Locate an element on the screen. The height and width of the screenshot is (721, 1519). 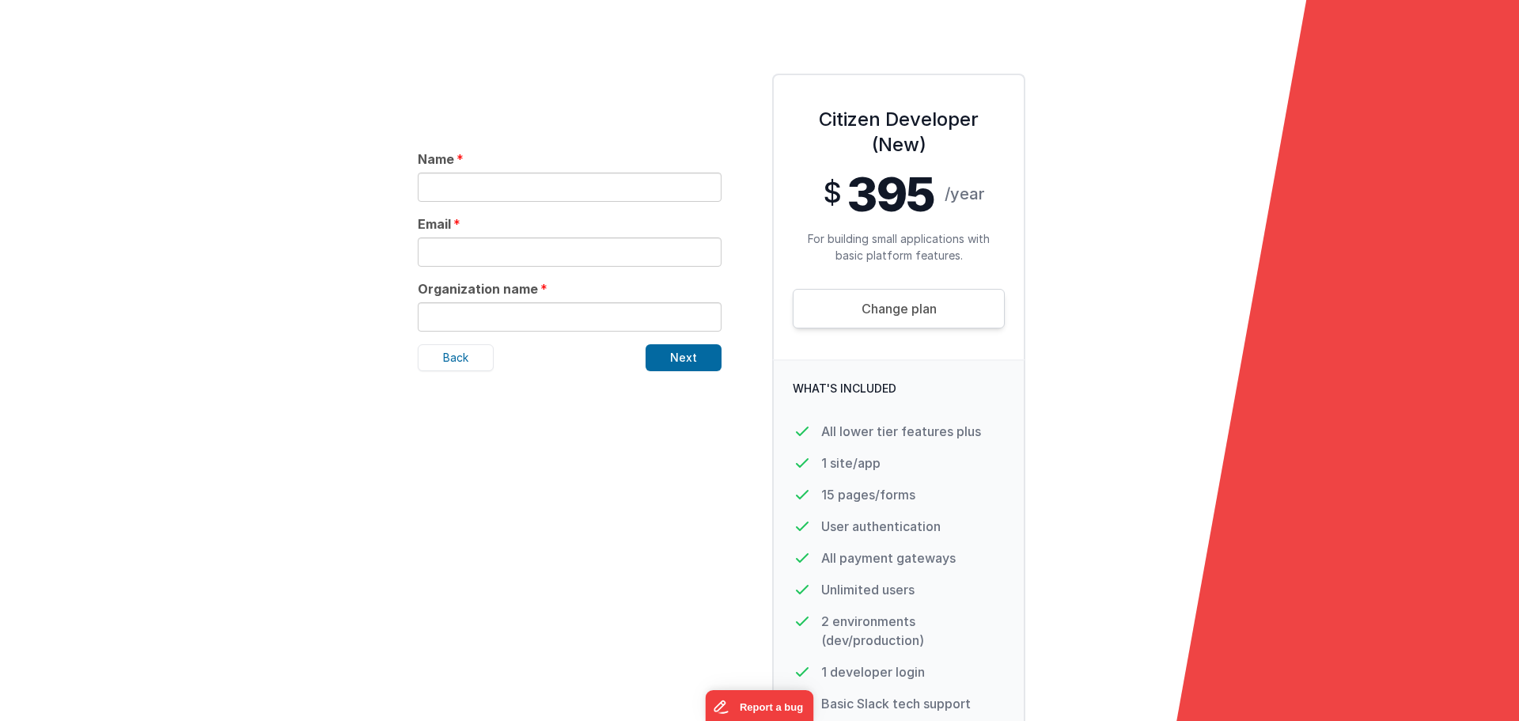
span: Email is located at coordinates (434, 224).